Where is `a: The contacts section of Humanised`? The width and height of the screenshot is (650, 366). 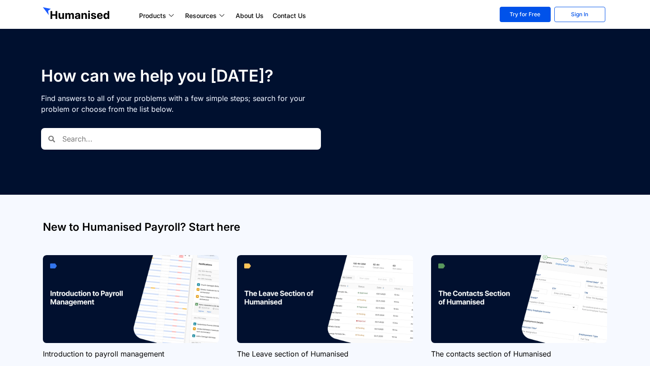 a: The contacts section of Humanised is located at coordinates (491, 354).